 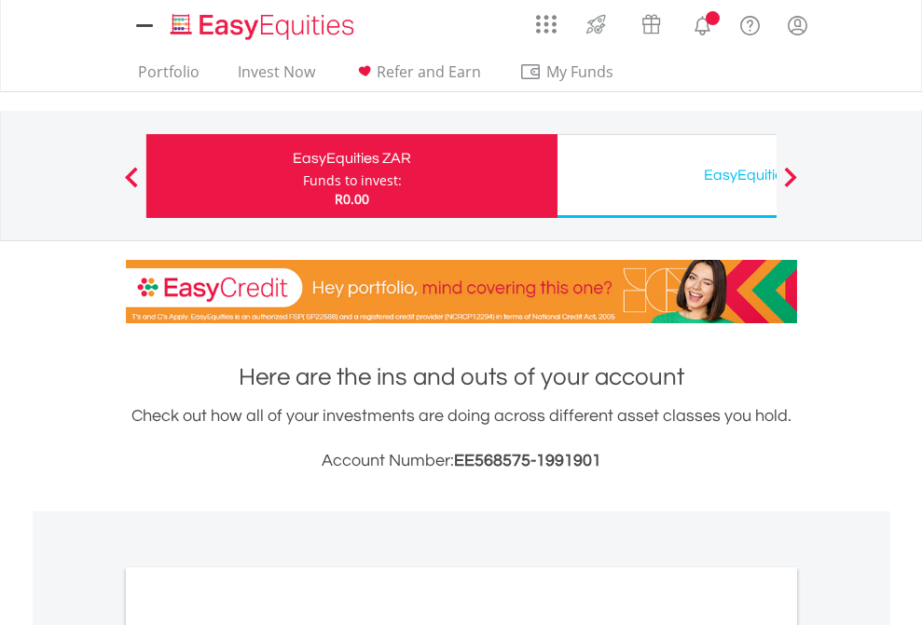 I want to click on img: EasyCredit Promotion Banner, so click(x=461, y=292).